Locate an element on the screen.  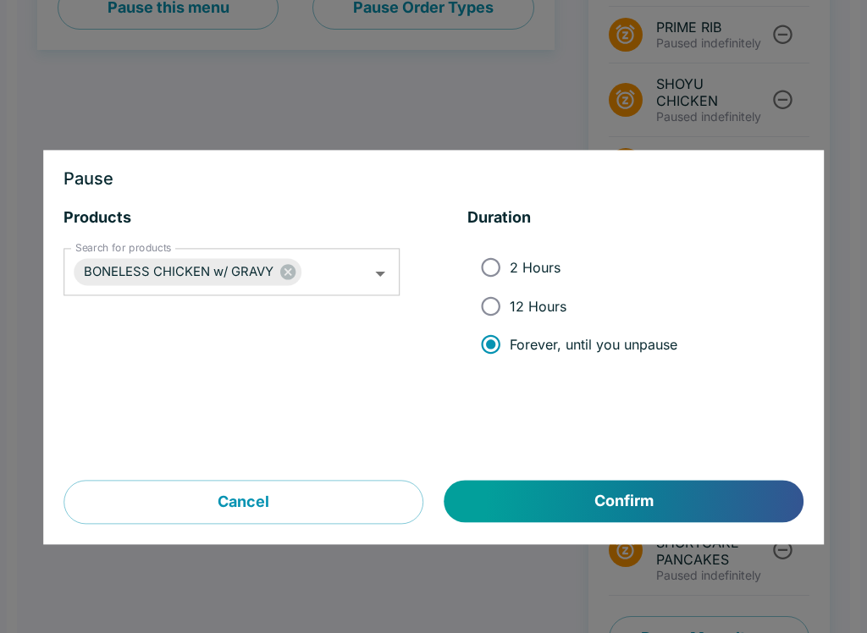
label: Search for products is located at coordinates (123, 248).